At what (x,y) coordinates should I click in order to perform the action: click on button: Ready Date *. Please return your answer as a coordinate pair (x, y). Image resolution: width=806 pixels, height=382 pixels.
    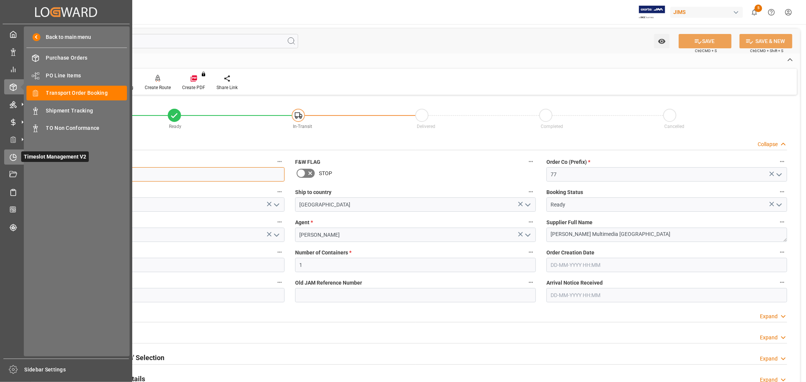
    Looking at the image, I should click on (279, 282).